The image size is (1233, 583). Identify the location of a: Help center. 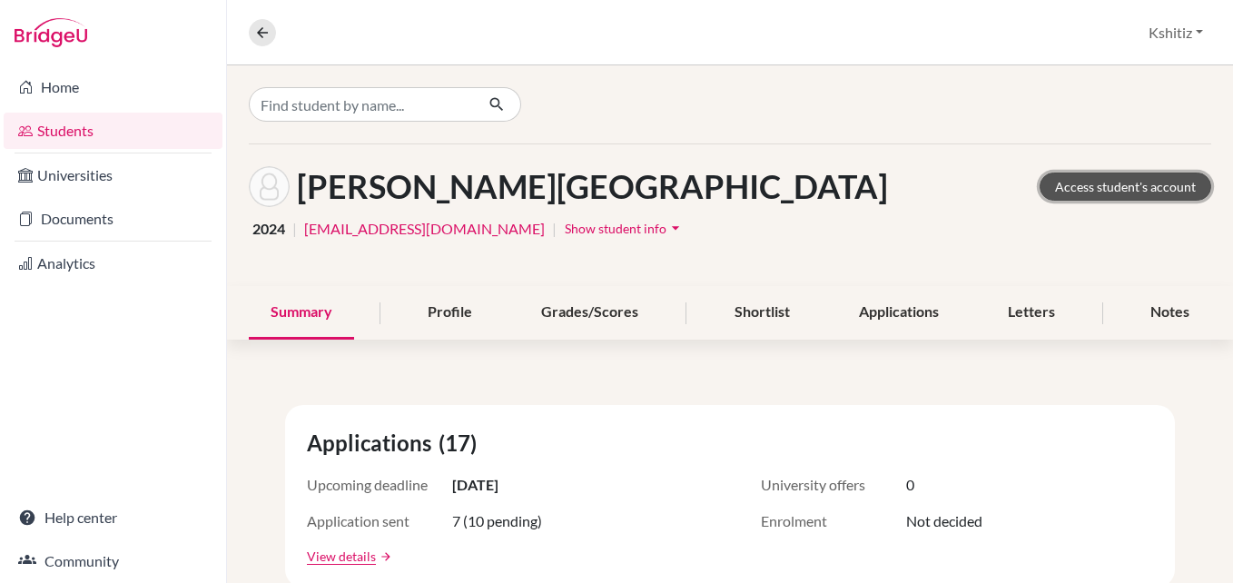
(113, 518).